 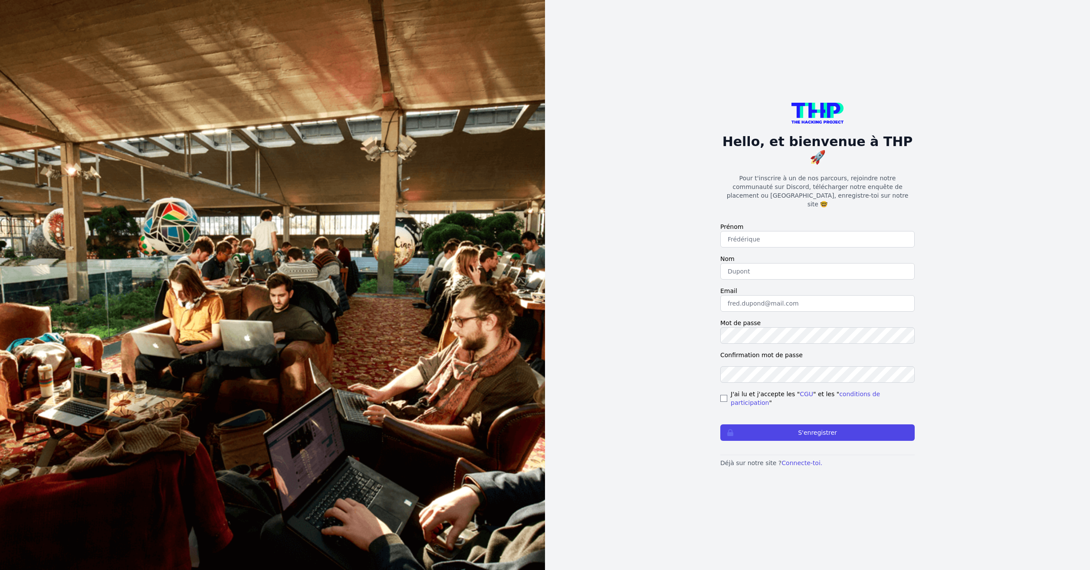 What do you see at coordinates (817, 227) in the screenshot?
I see `label: Prénom` at bounding box center [817, 227].